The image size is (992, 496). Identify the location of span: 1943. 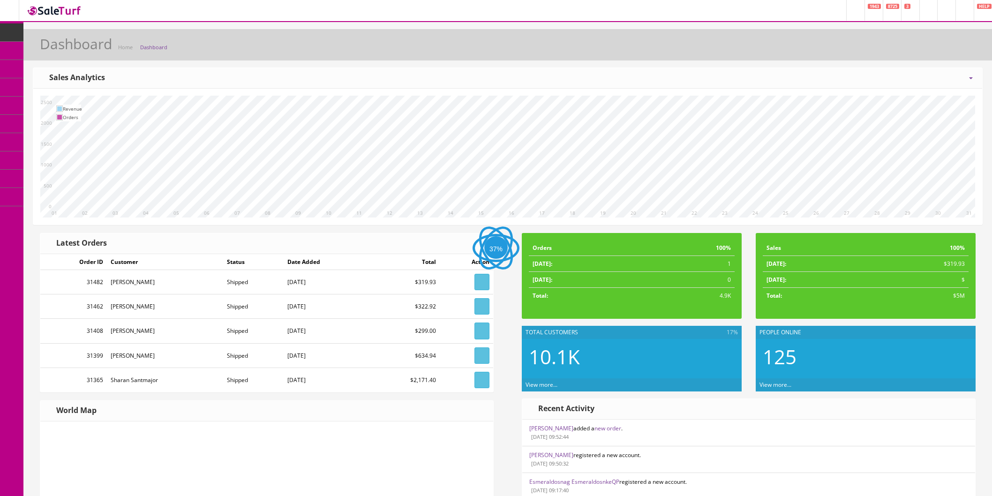
(874, 6).